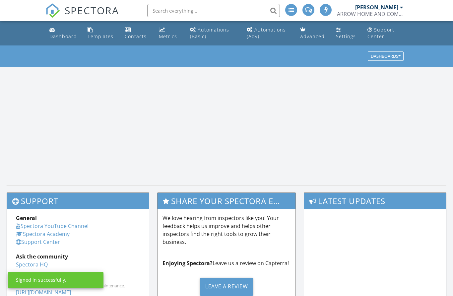  I want to click on a: SPECTORA, so click(82, 16).